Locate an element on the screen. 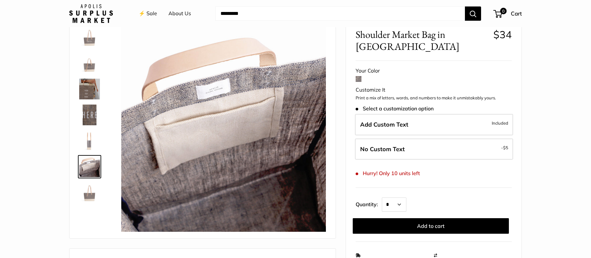  a: 0 Cart is located at coordinates (508, 14).